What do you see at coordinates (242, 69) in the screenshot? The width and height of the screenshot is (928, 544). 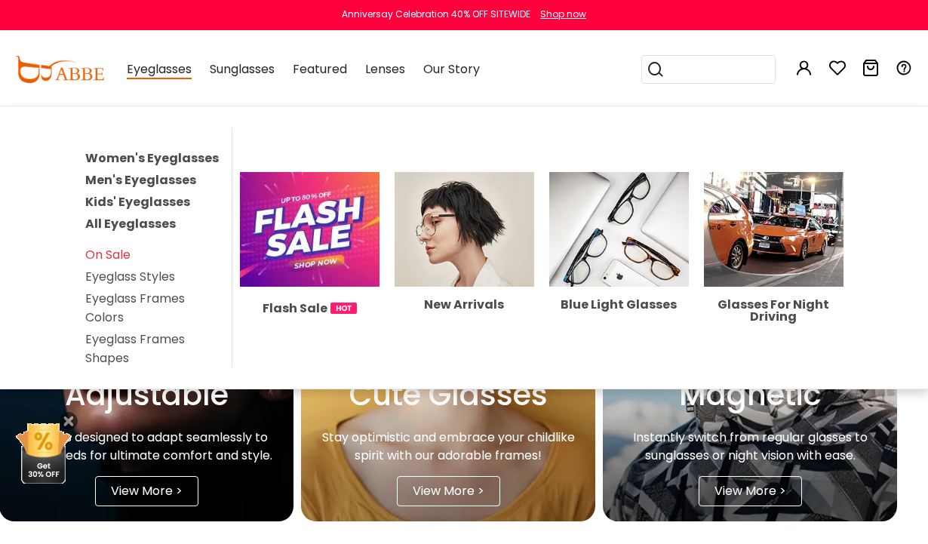 I see `span: Sunglasses` at bounding box center [242, 69].